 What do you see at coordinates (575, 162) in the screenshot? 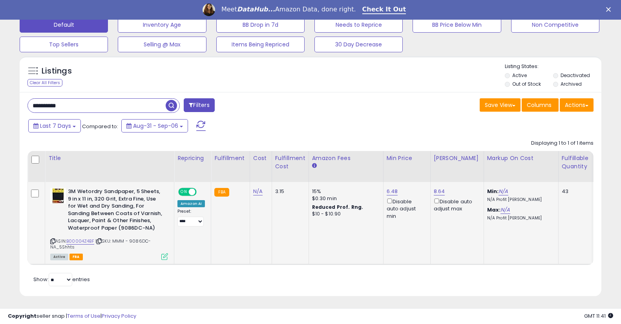
I see `div: Fulfillable Quantity` at bounding box center [575, 162].